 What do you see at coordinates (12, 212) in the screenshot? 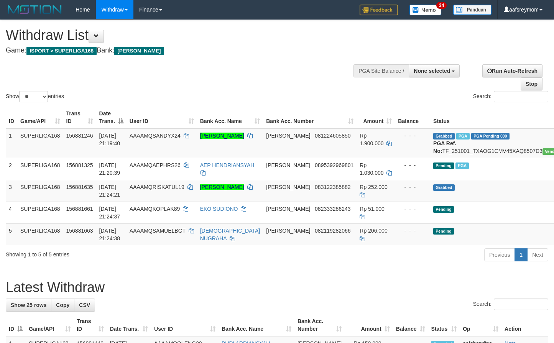
I see `td: 4` at bounding box center [12, 212].